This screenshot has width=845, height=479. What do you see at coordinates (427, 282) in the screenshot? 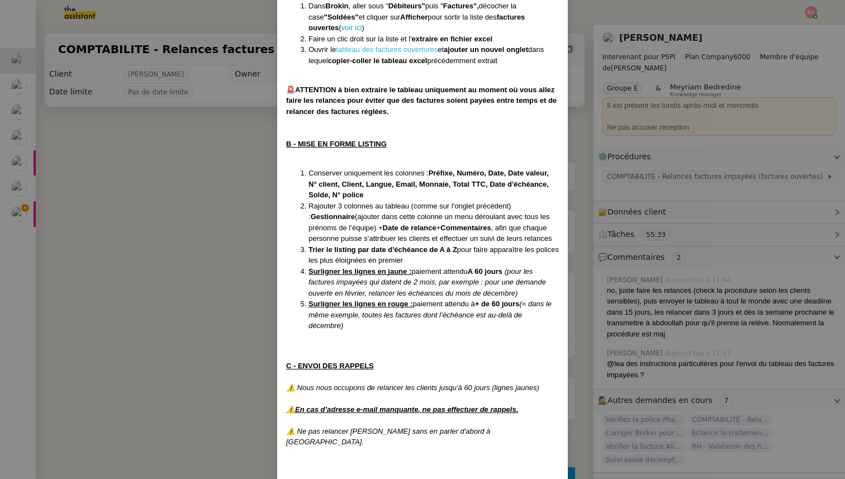
I see `em: (pour les factures impayées qui datent de 2 mois, par exemple : pour une demande ouverte en févri...` at bounding box center [427, 282].